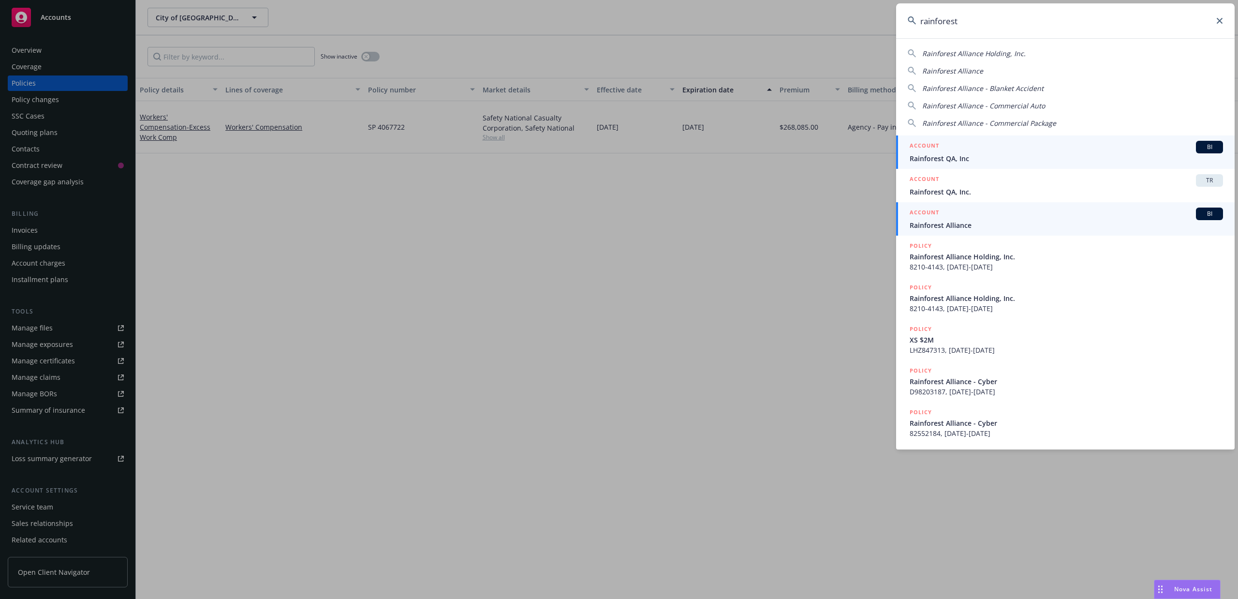  Describe the element at coordinates (1067, 340) in the screenshot. I see `span: XS $2M` at that location.